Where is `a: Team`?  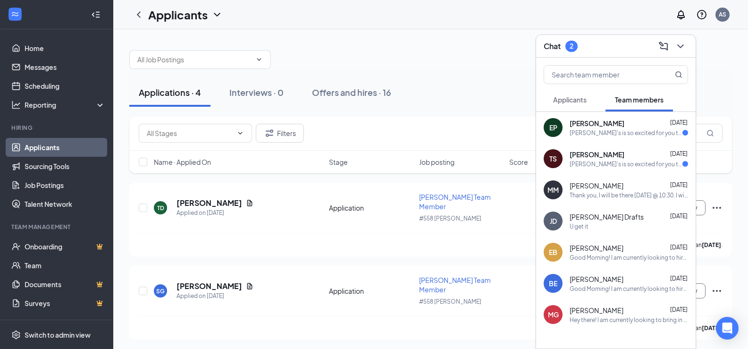
a: Team is located at coordinates (65, 265).